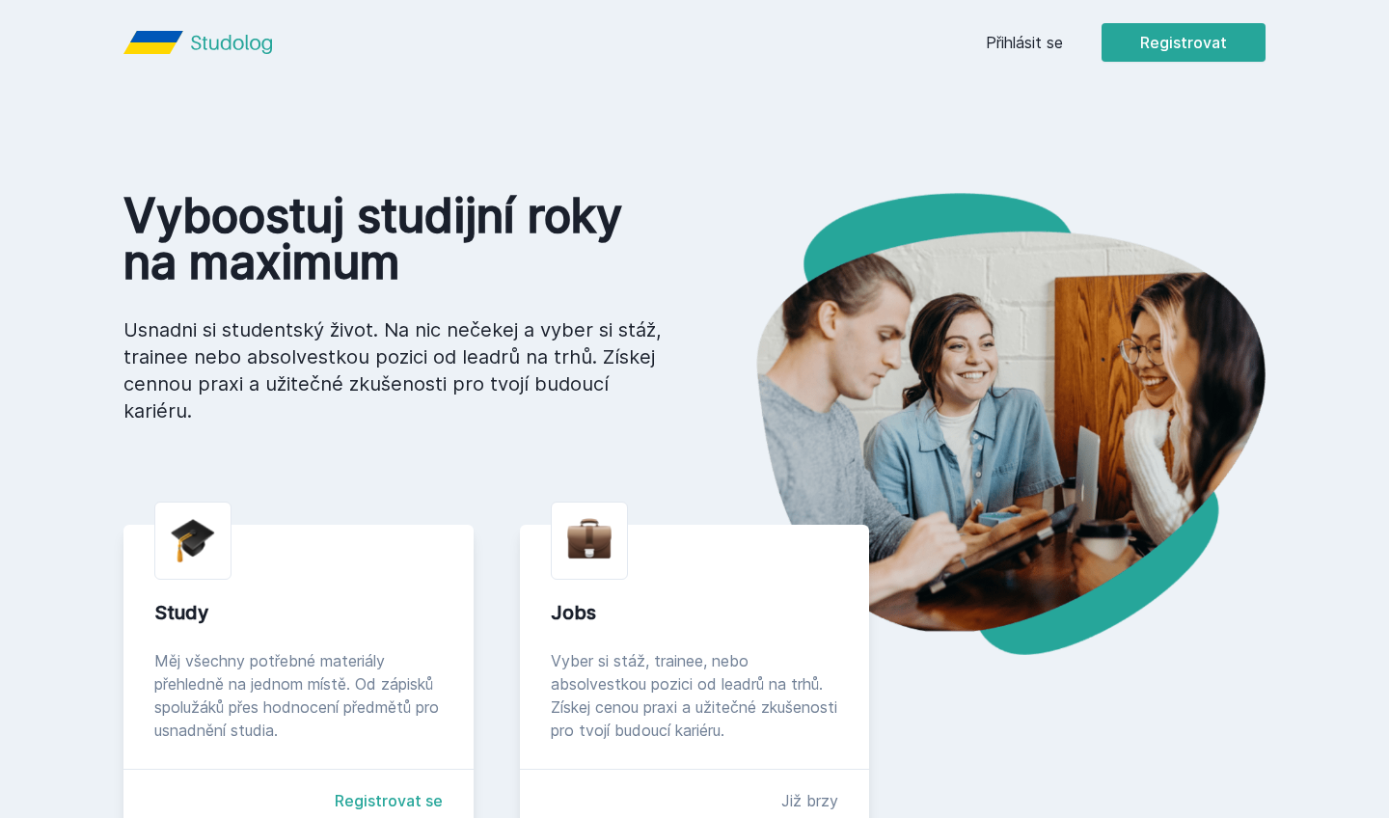 The height and width of the screenshot is (818, 1389). I want to click on div: Vyber si stáž, trainee, nebo absolvestkou pozici od leadrů na trhů. Získej cenou praxi a užitečné..., so click(694, 695).